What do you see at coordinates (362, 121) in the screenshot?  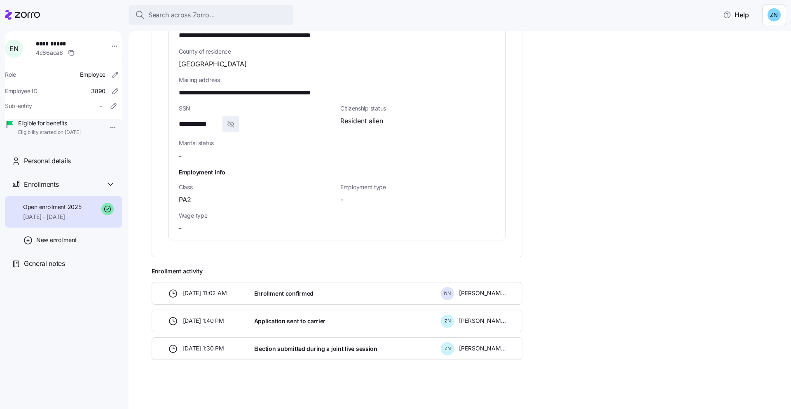 I see `span: Resident alien` at bounding box center [362, 121].